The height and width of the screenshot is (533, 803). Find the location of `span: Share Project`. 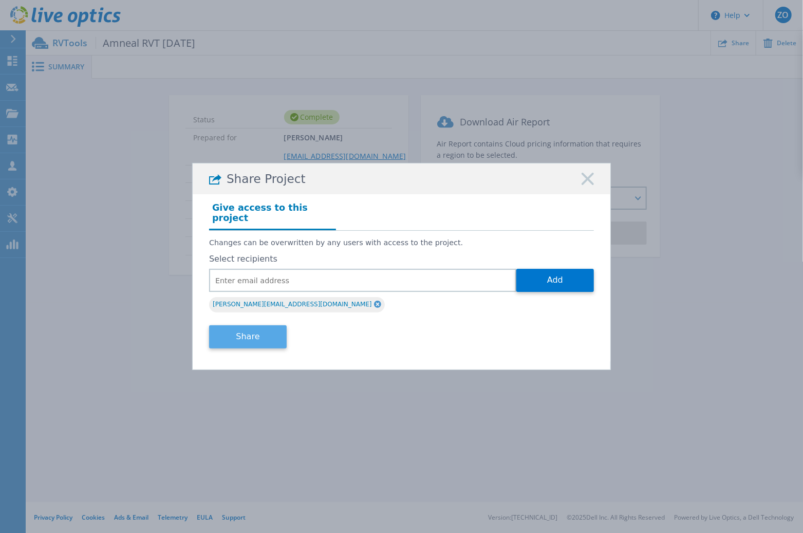

span: Share Project is located at coordinates (266, 179).